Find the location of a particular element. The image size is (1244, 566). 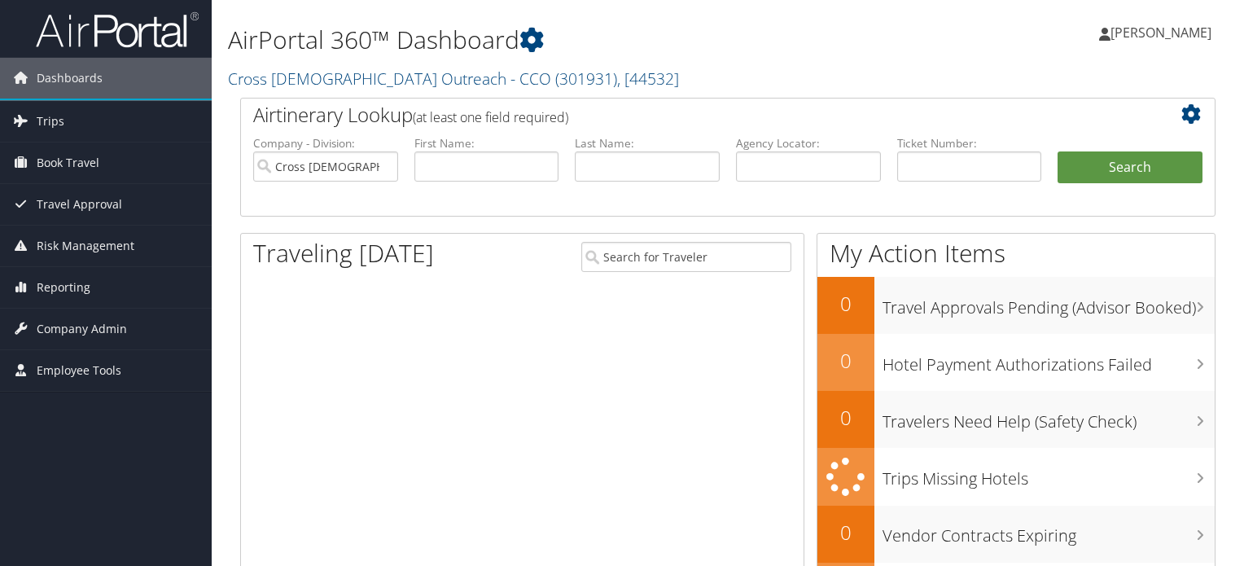

span: Employee Tools is located at coordinates (79, 370).